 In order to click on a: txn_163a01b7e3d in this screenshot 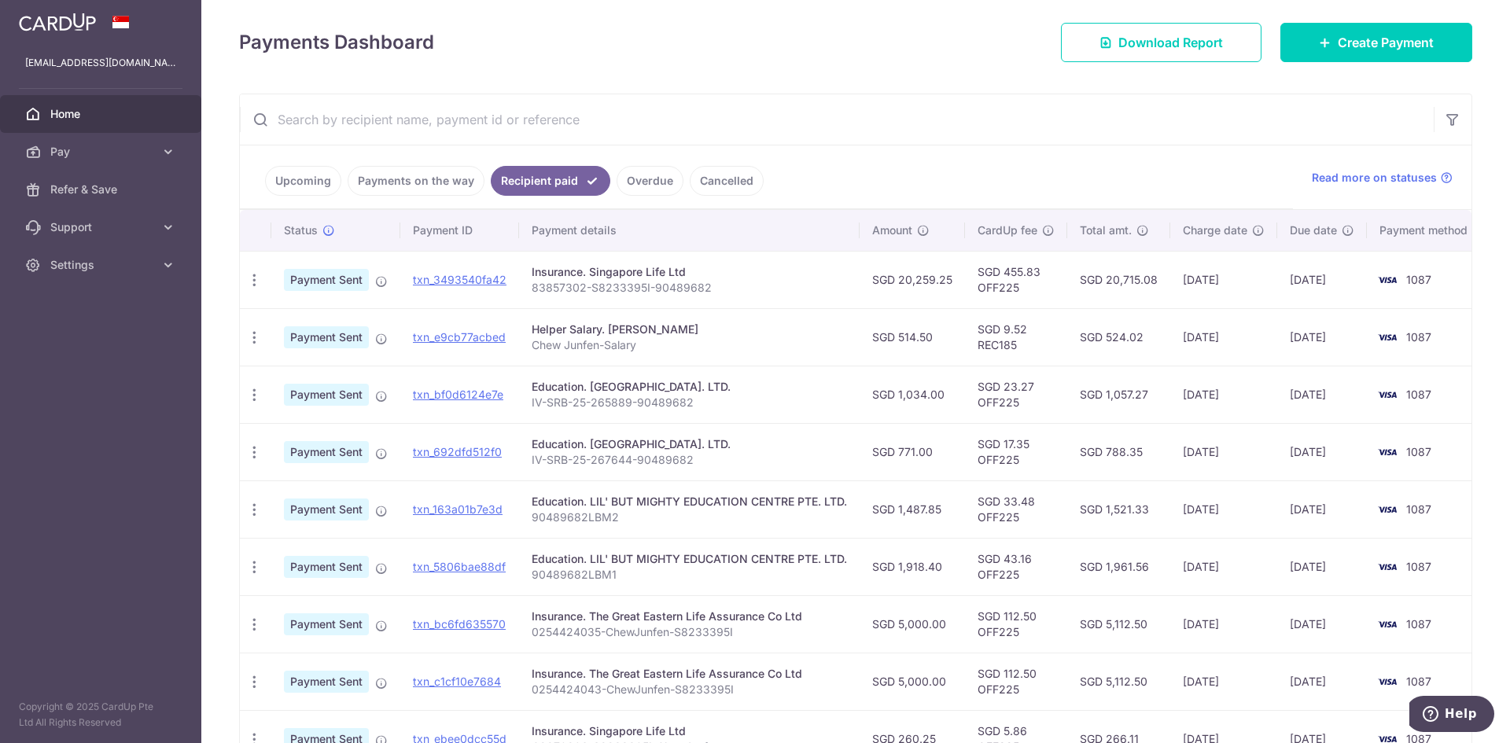, I will do `click(458, 509)`.